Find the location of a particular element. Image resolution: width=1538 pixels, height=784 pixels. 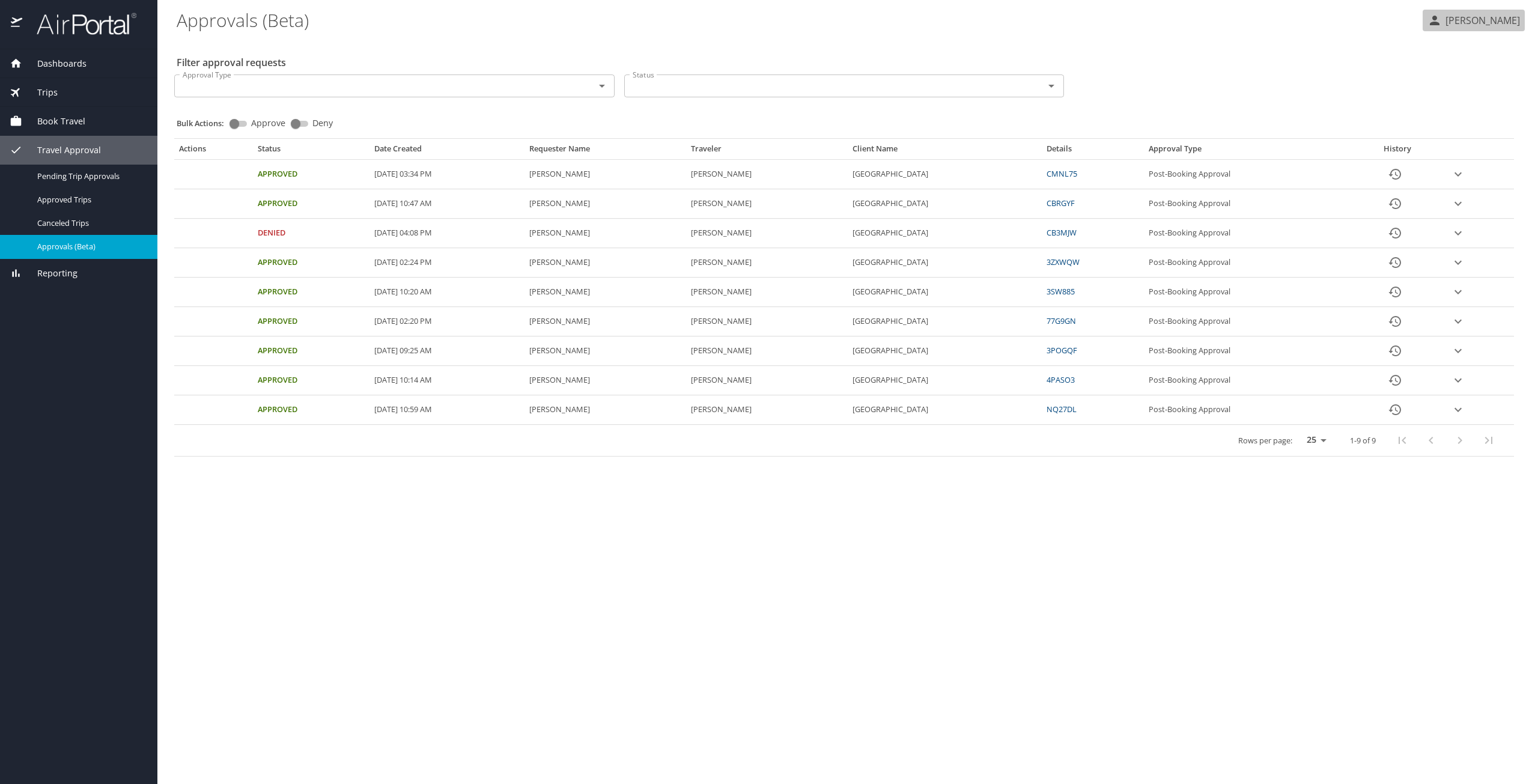

img: icon-airportal.png is located at coordinates (17, 23).